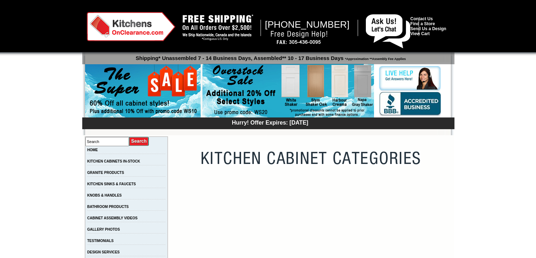  Describe the element at coordinates (428, 29) in the screenshot. I see `a: Send Us a Design` at that location.